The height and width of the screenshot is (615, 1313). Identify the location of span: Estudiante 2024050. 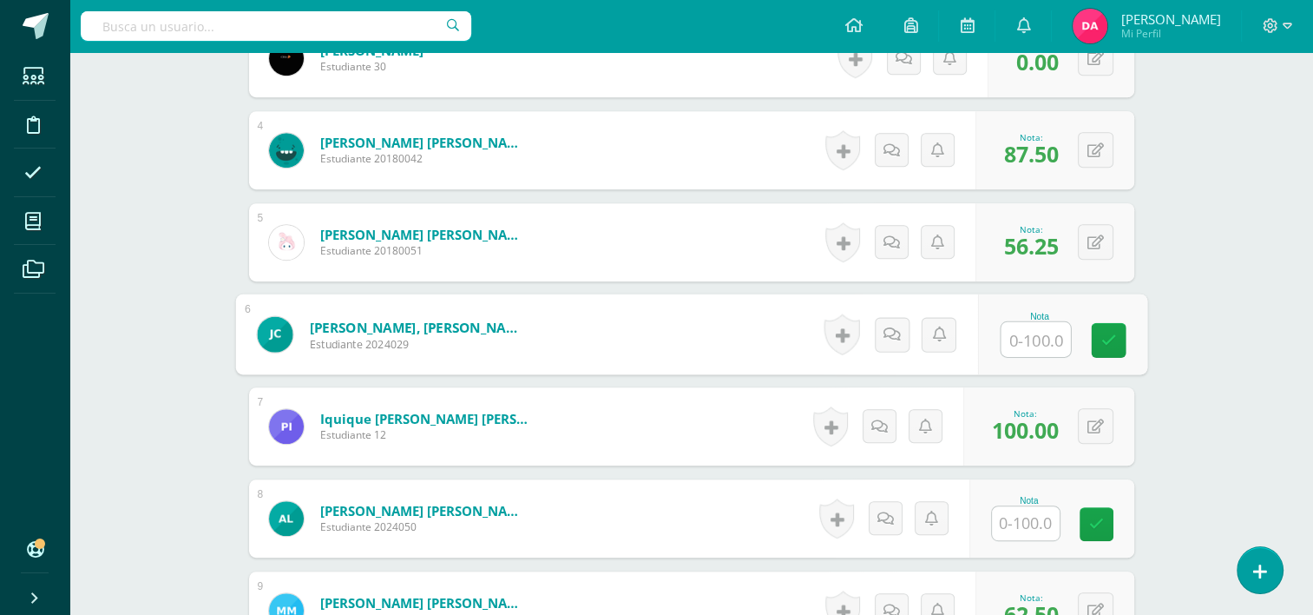
(424, 526).